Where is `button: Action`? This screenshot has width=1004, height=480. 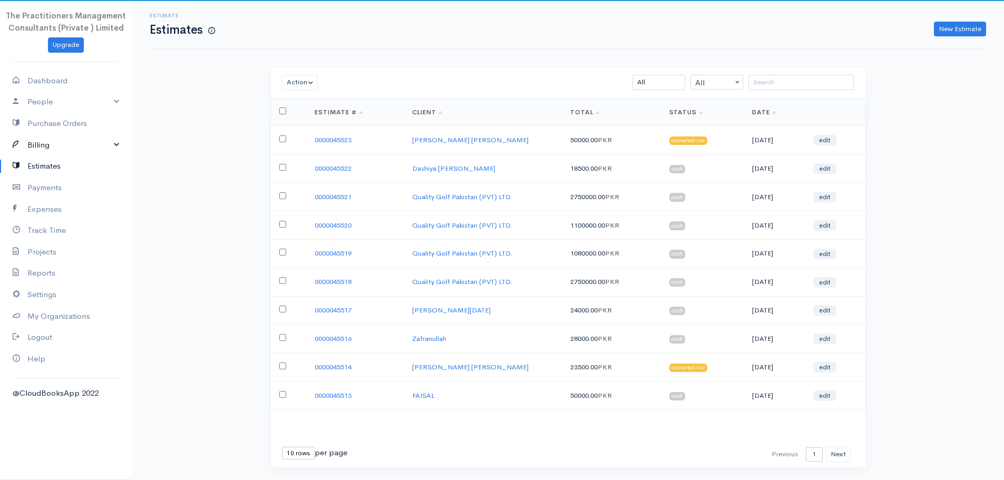
button: Action is located at coordinates (300, 82).